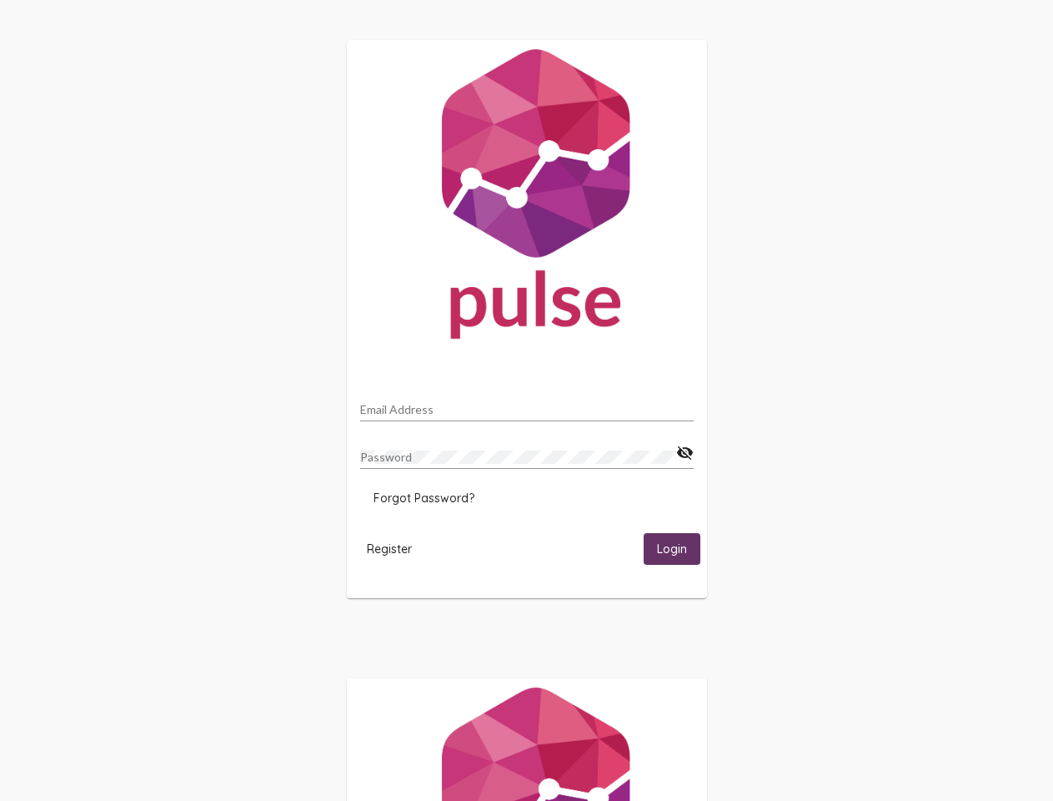  What do you see at coordinates (672, 548) in the screenshot?
I see `button: Login` at bounding box center [672, 548].